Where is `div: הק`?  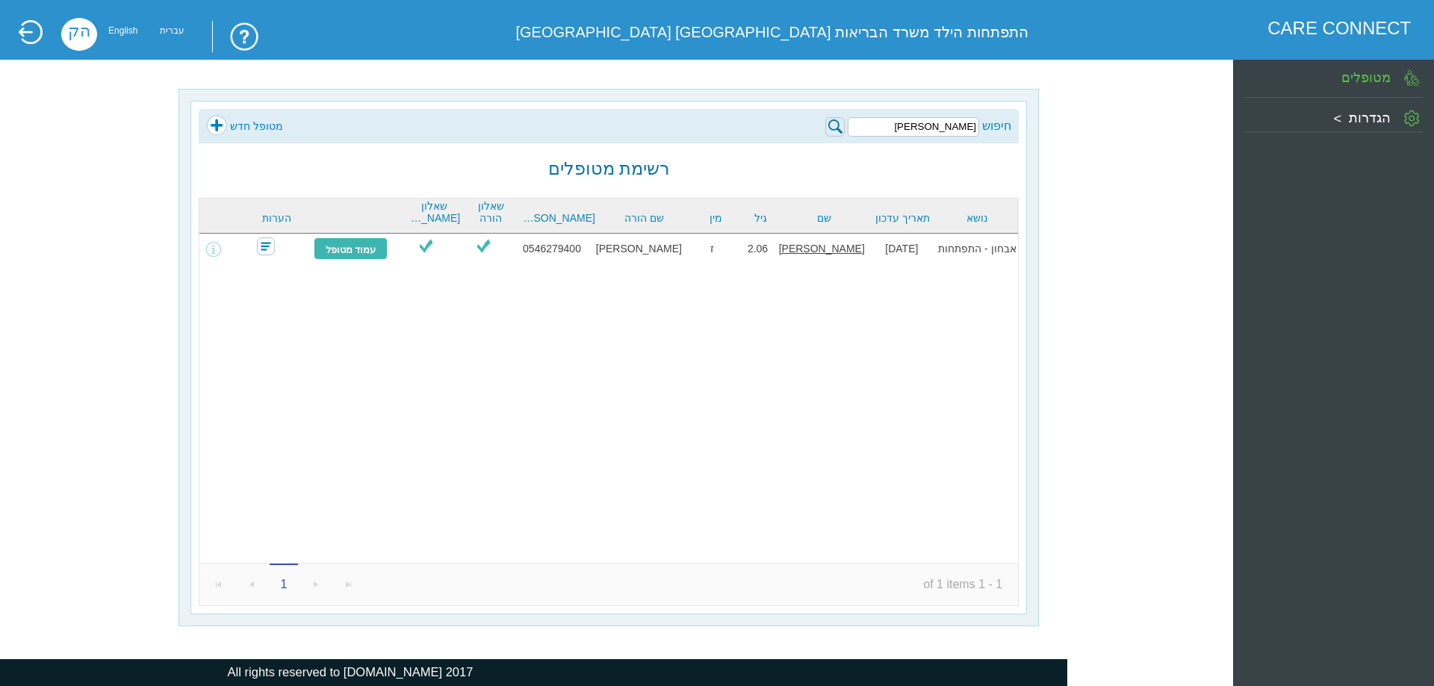
div: הק is located at coordinates (79, 34).